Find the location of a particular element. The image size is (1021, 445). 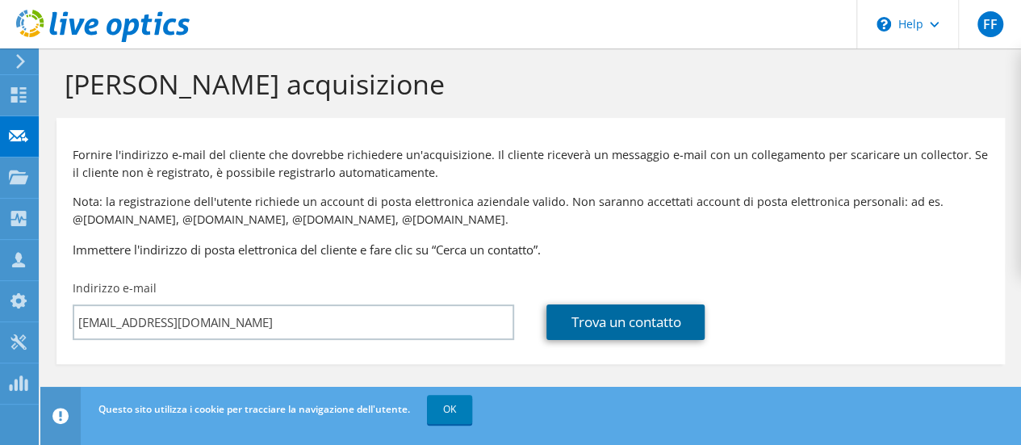

a: OK is located at coordinates (450, 409).